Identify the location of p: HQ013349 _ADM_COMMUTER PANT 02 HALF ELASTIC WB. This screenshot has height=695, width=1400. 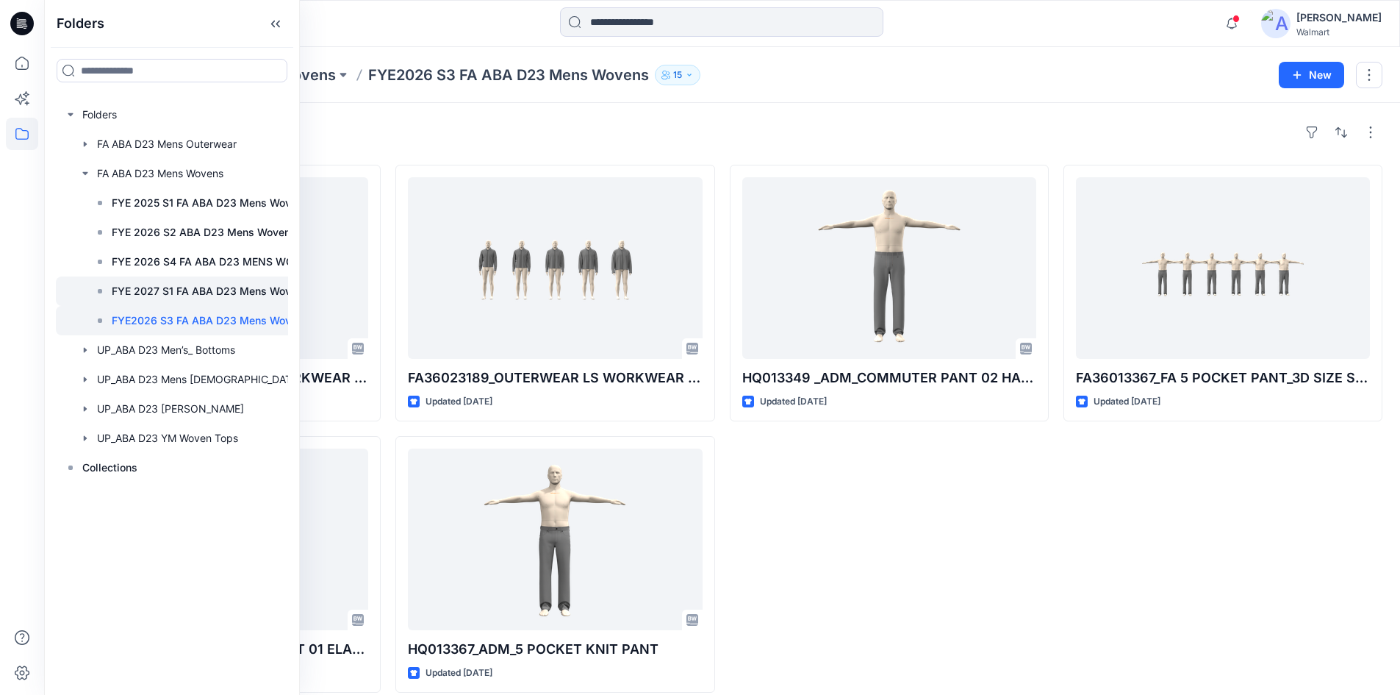
(889, 378).